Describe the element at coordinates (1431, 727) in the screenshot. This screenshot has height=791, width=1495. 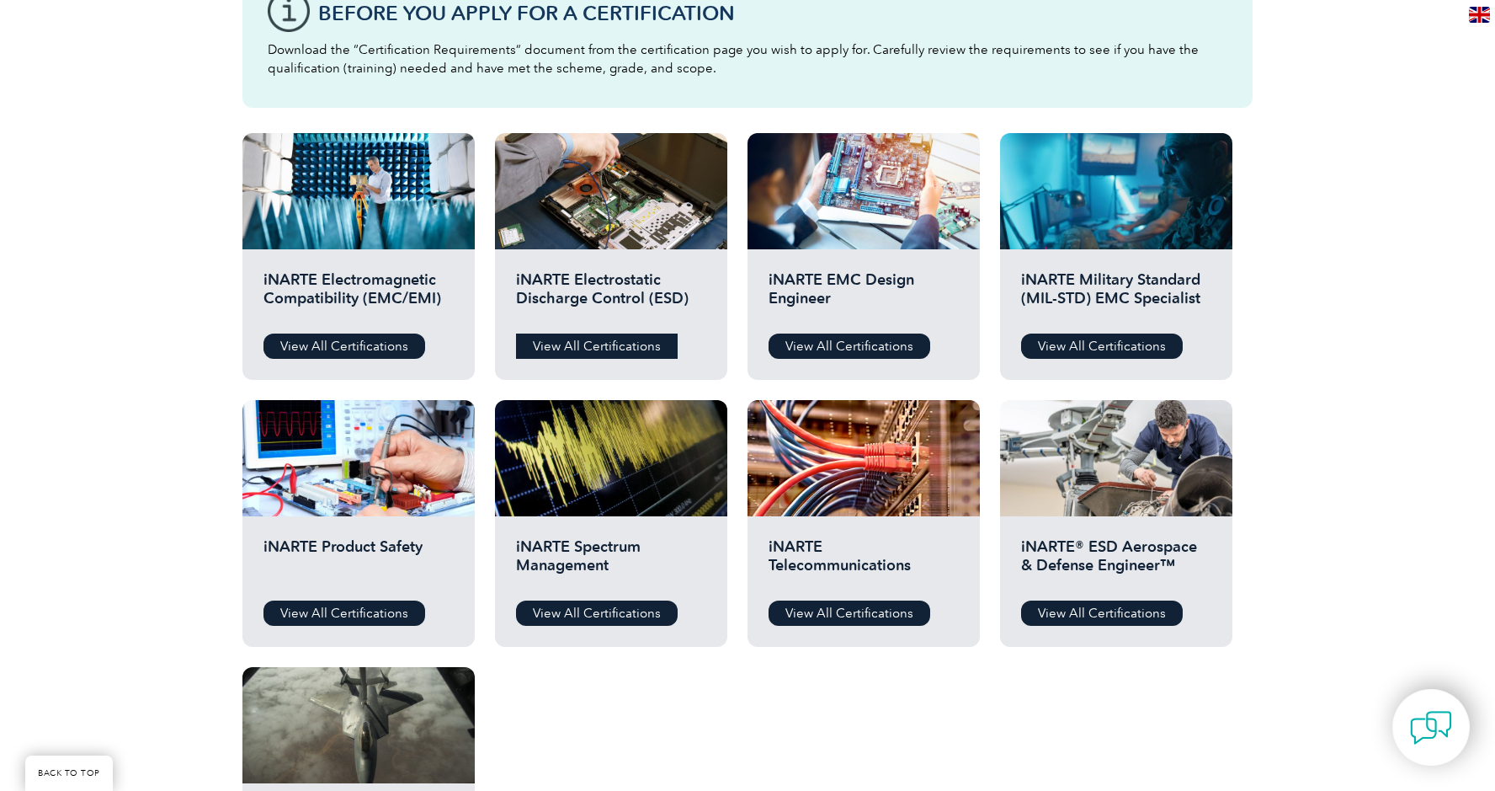
I see `img: contact-chat.png` at that location.